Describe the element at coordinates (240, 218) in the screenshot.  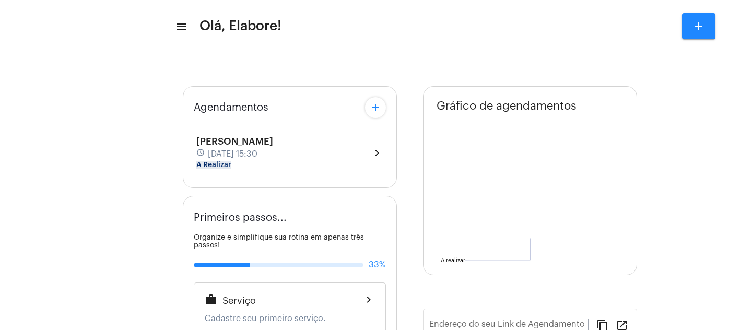
I see `span: Primeiros passos...` at that location.